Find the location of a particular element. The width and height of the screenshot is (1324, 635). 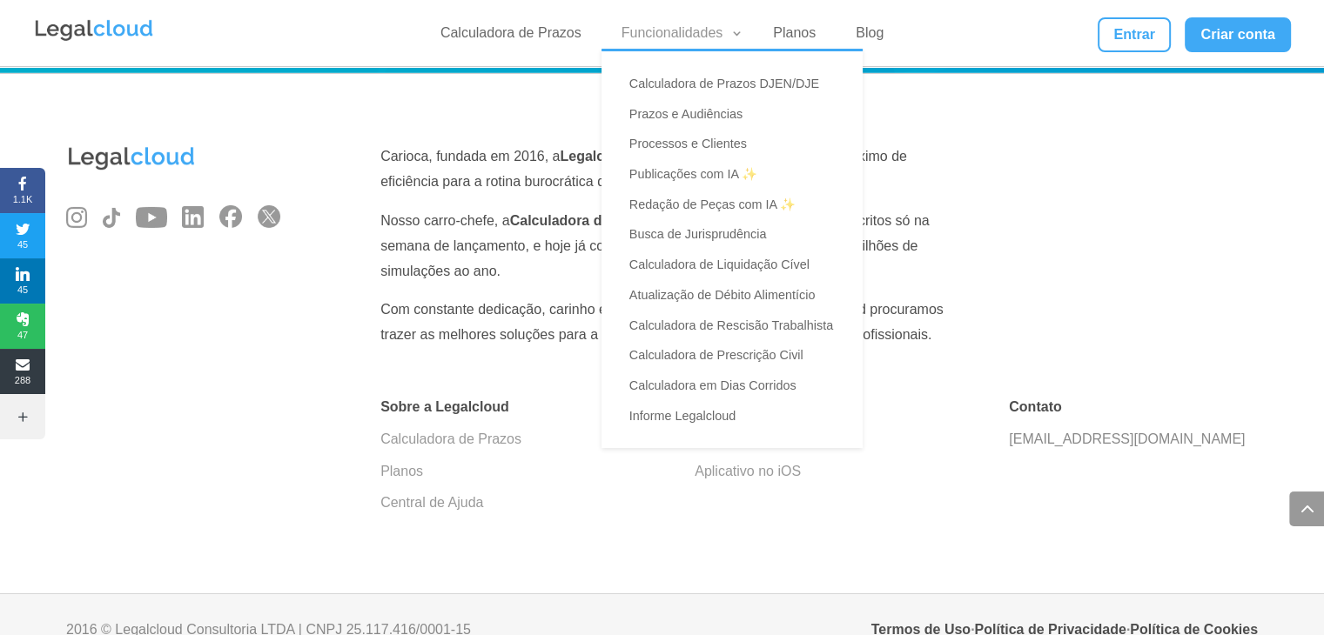

a: Calculadora de Prazos DJEN/DJE is located at coordinates (741, 84).